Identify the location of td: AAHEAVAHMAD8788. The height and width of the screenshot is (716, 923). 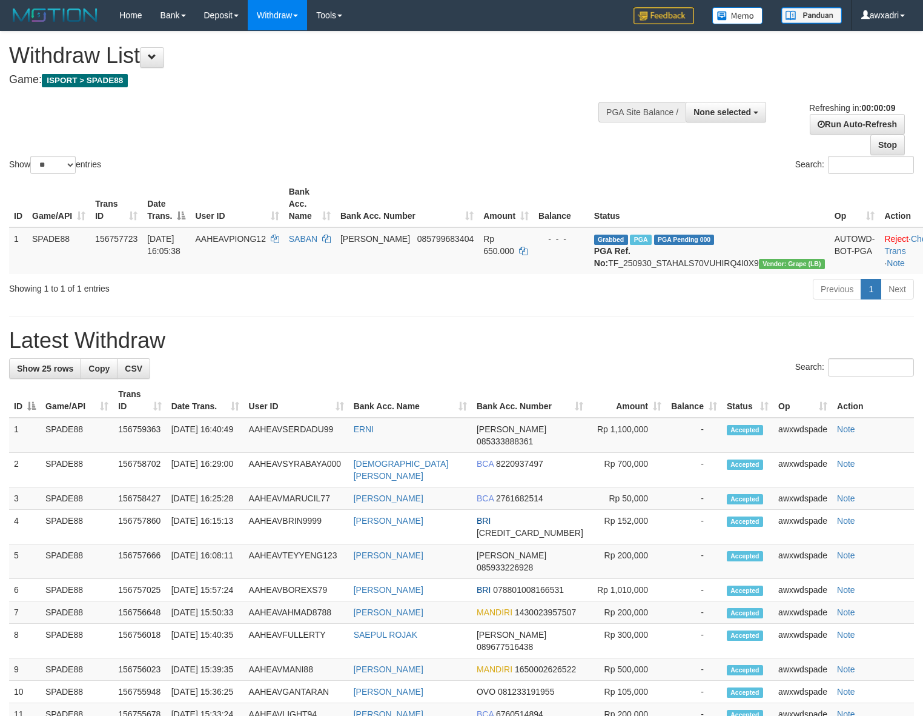
(296, 612).